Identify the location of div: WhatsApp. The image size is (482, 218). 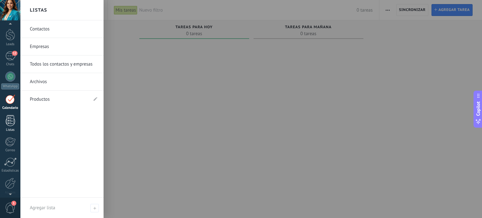
(10, 86).